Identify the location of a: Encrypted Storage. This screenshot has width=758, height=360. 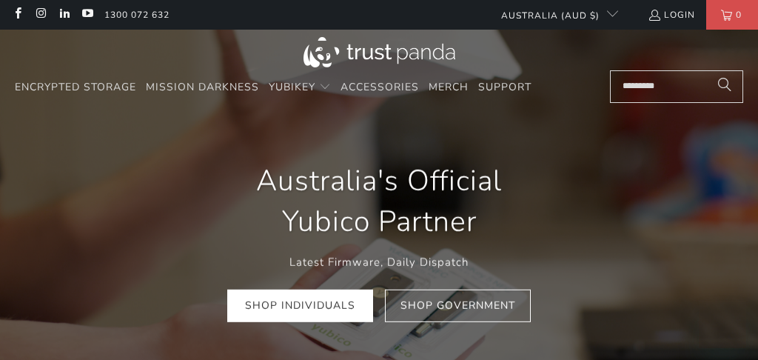
(76, 87).